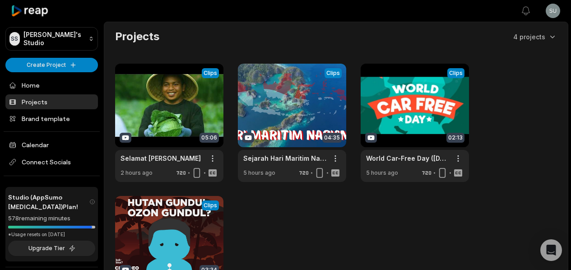  I want to click on h2: Projects, so click(137, 37).